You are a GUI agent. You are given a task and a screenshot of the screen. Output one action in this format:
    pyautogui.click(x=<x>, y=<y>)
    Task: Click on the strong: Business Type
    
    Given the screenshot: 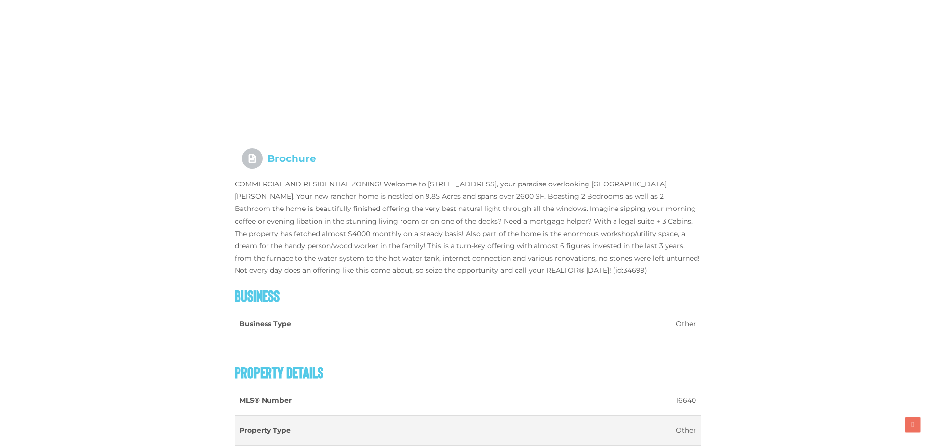 What is the action you would take?
    pyautogui.click(x=265, y=324)
    